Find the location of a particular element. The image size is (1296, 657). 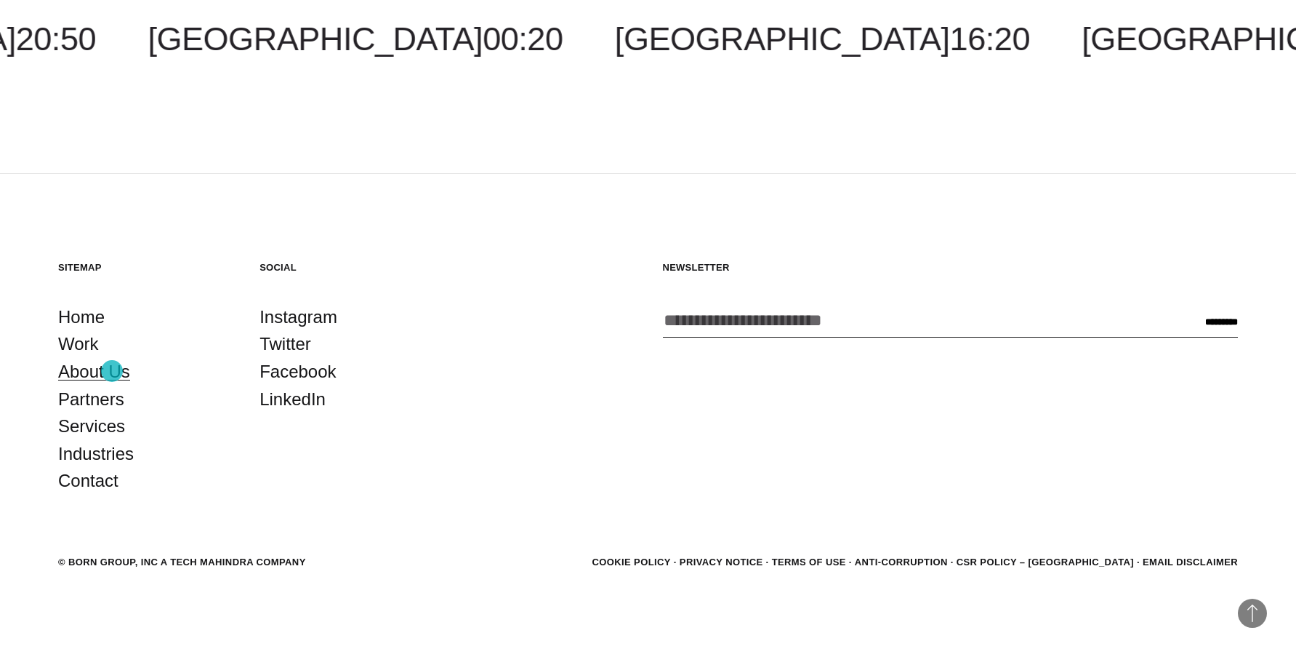

a: Instagram is located at coordinates (298, 317).